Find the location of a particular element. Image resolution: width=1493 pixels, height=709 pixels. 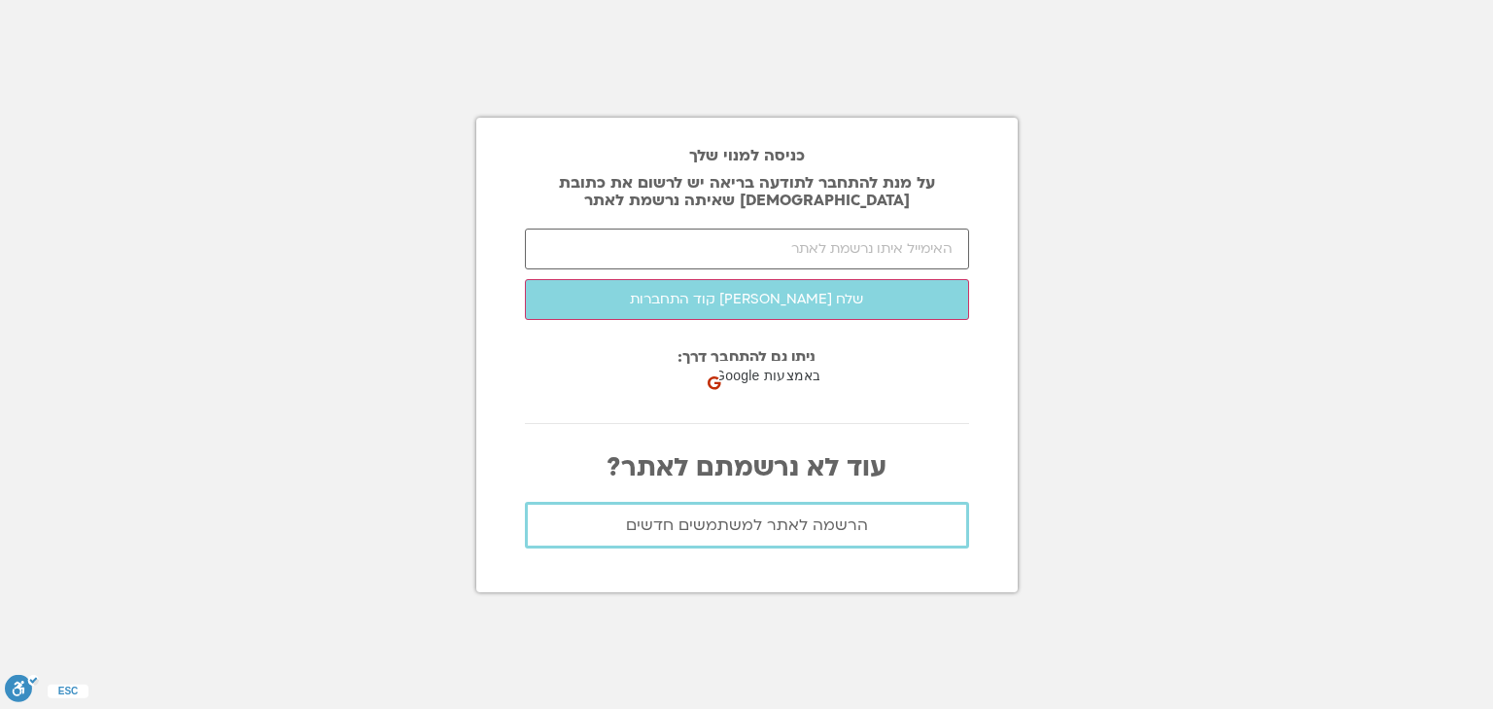

h2: כניסה למנוי שלך is located at coordinates (747, 156).